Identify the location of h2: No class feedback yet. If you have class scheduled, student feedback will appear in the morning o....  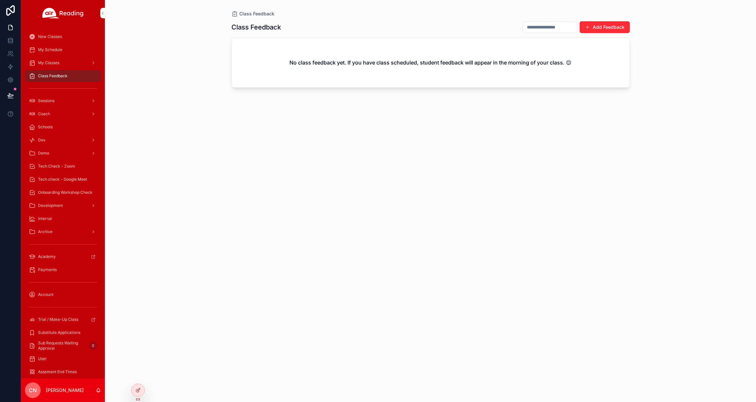
(430, 63).